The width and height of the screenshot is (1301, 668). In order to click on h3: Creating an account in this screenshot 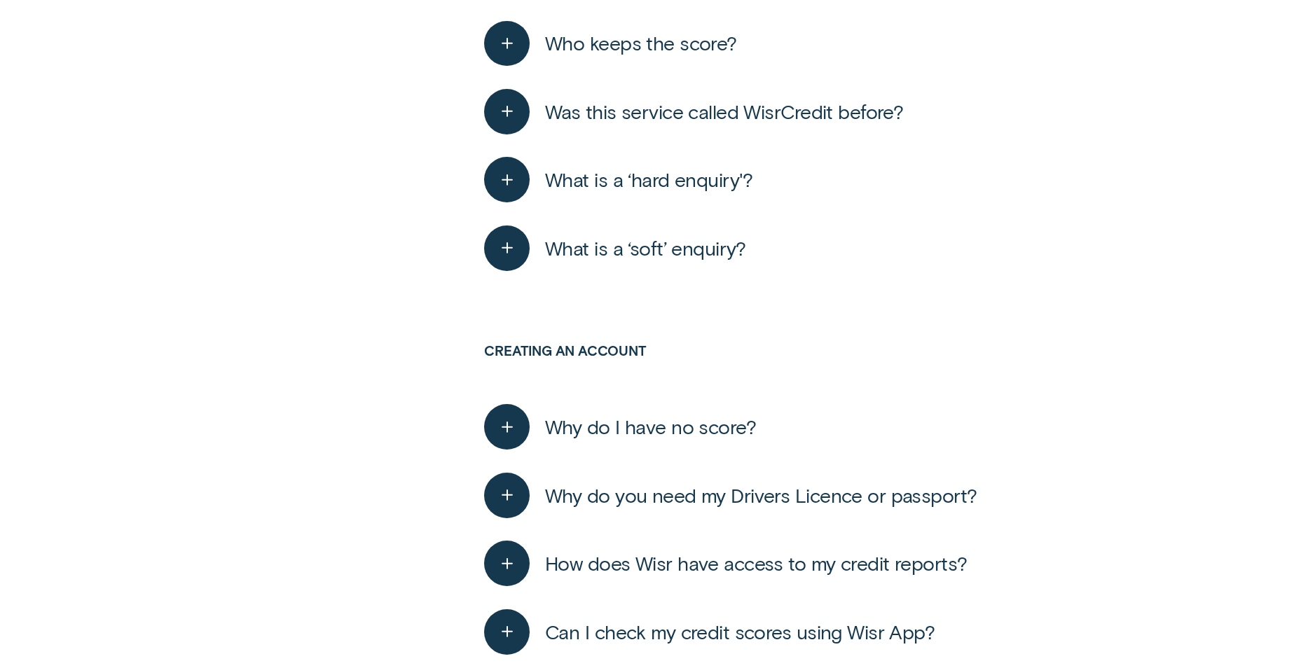, I will do `click(824, 368)`.